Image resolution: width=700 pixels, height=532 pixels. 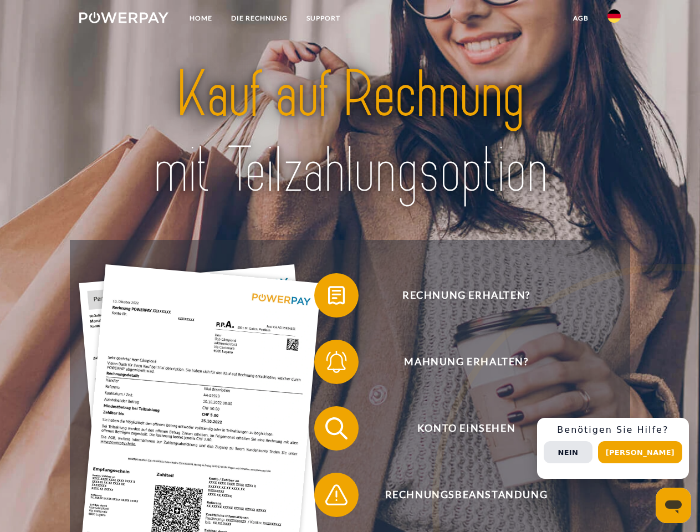 I want to click on img: qb_warning.svg, so click(x=336, y=495).